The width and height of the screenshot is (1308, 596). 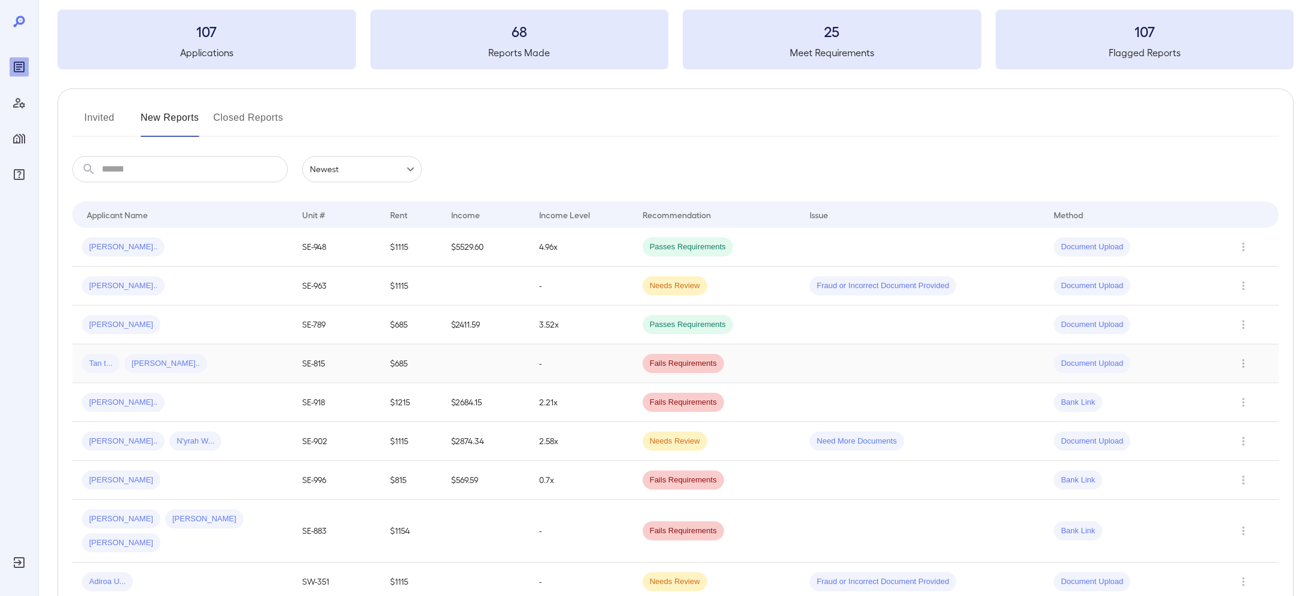 What do you see at coordinates (336, 364) in the screenshot?
I see `td: SE-815` at bounding box center [336, 364].